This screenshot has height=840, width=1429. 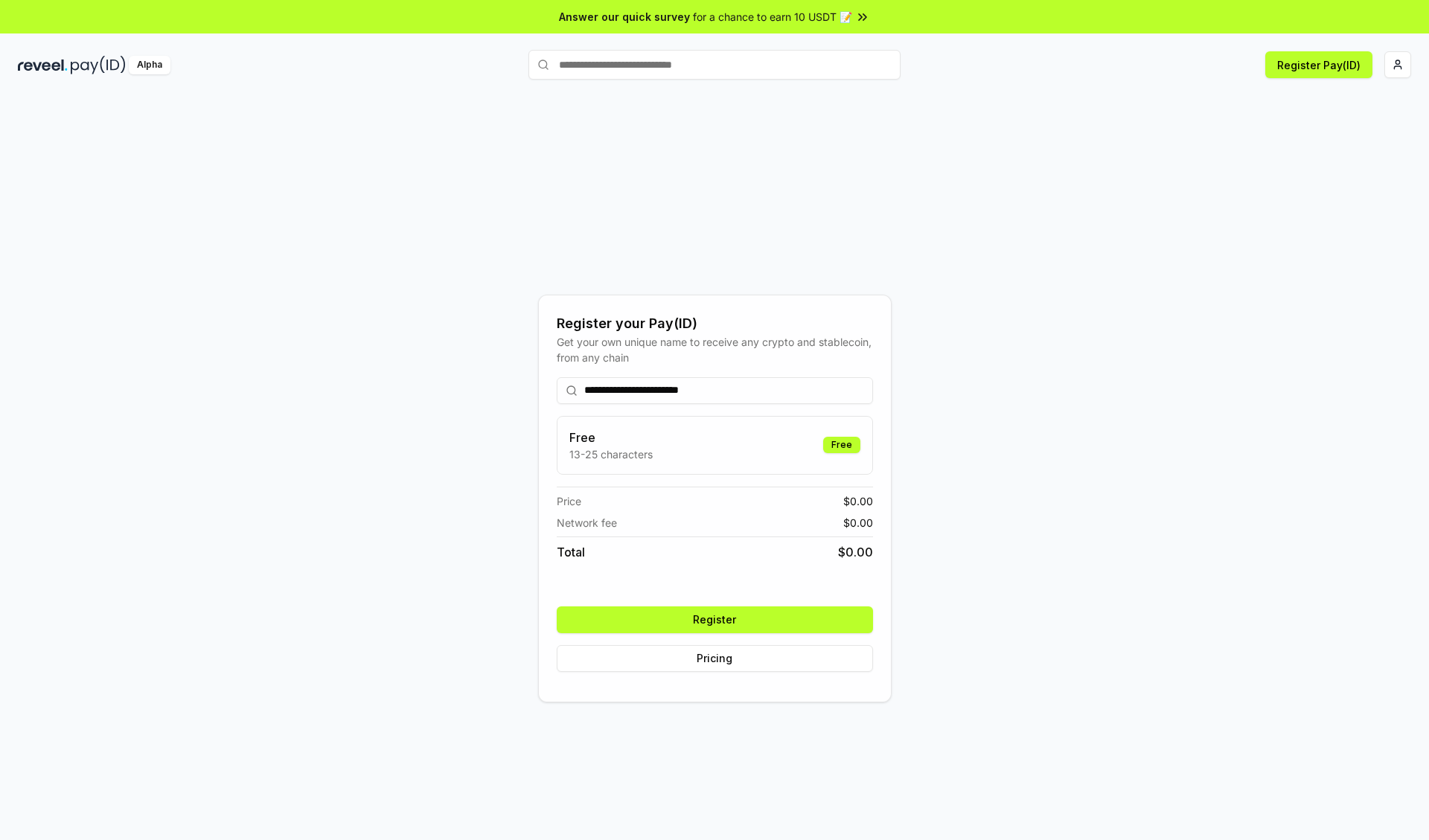 What do you see at coordinates (587, 523) in the screenshot?
I see `span: Network fee` at bounding box center [587, 523].